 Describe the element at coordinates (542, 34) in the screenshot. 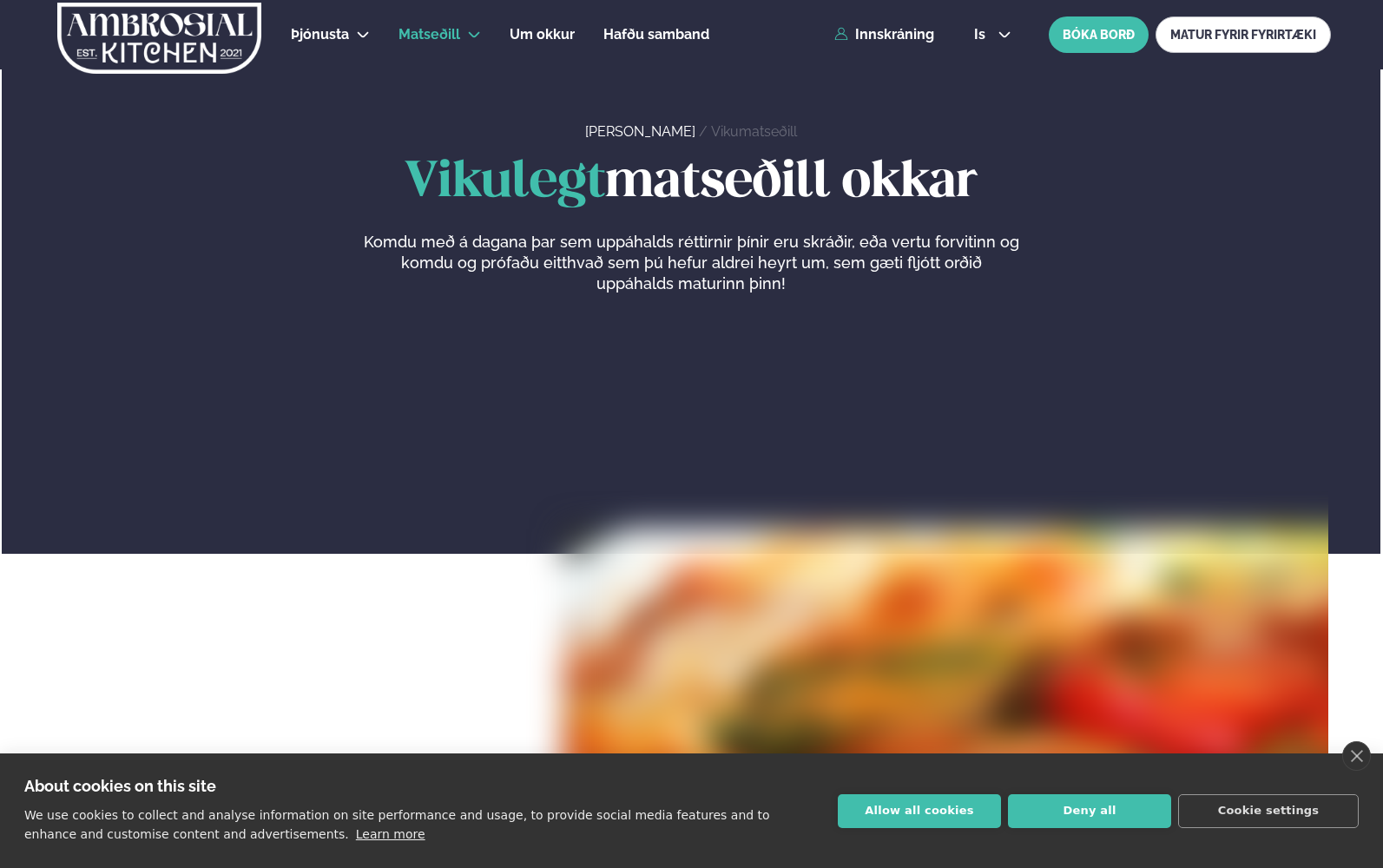

I see `a: Um okkur` at that location.